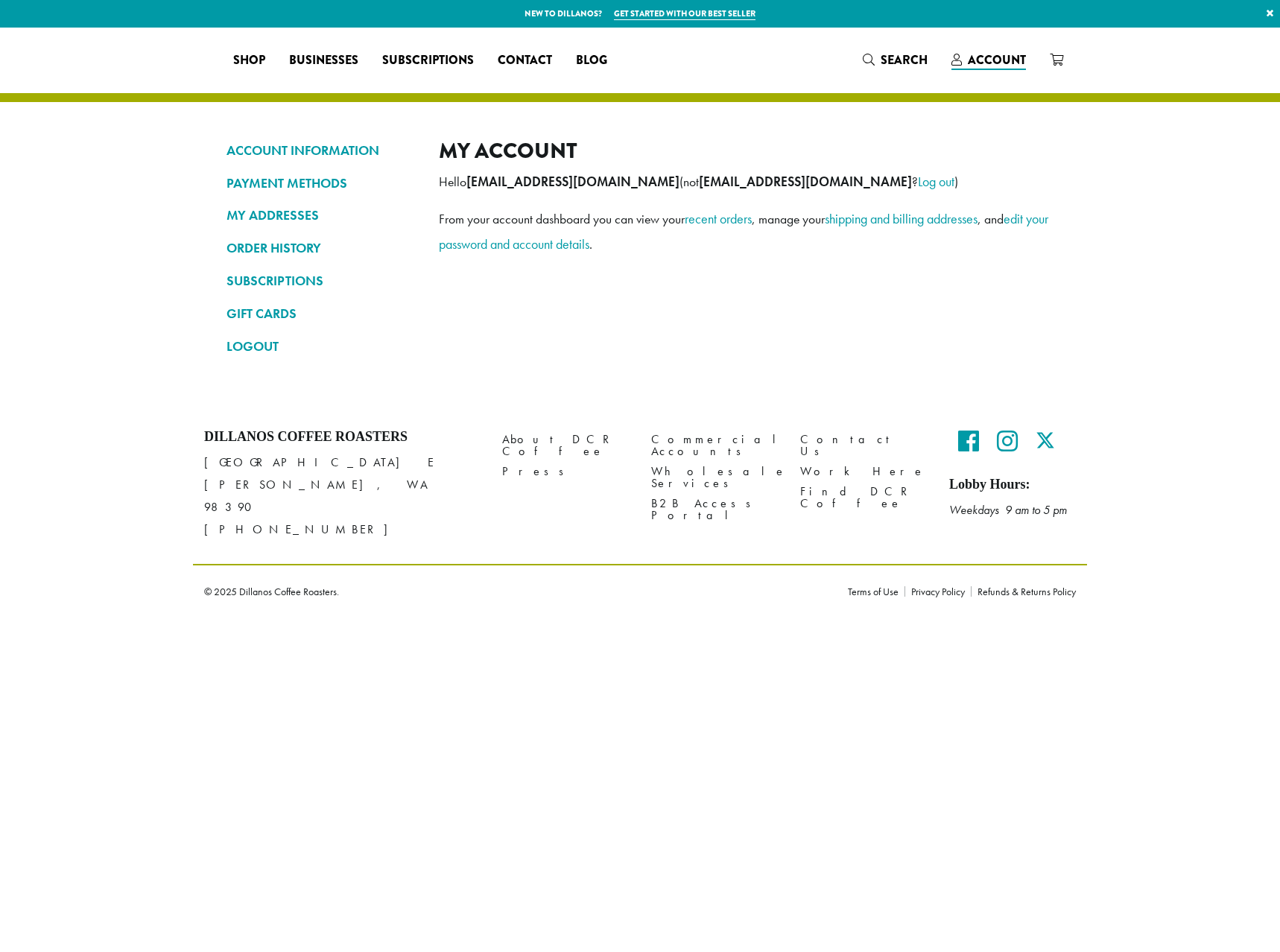 The image size is (1280, 952). I want to click on a: Search, so click(895, 59).